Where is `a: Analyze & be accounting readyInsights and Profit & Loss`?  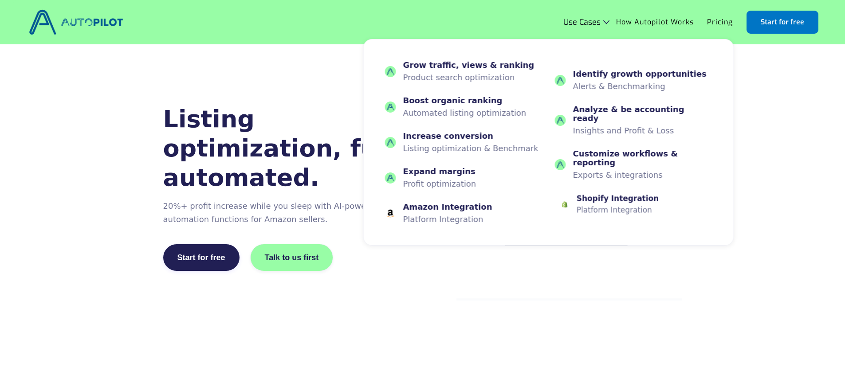
a: Analyze & be accounting readyInsights and Profit & Loss is located at coordinates (634, 120).